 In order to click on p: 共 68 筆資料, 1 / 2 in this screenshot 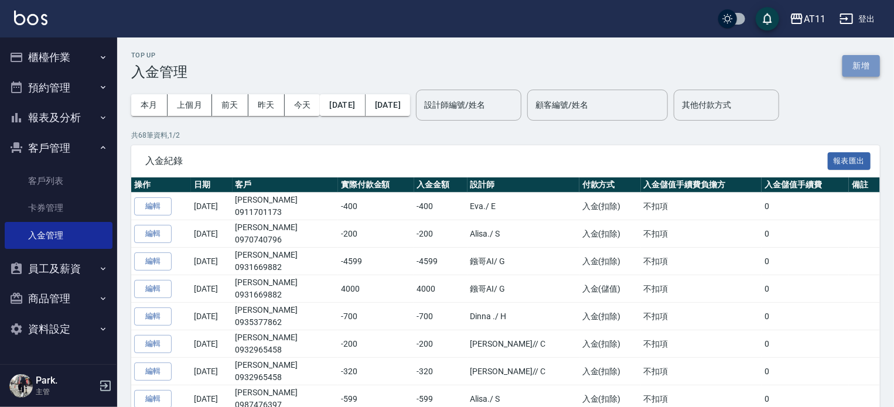, I will do `click(505, 135)`.